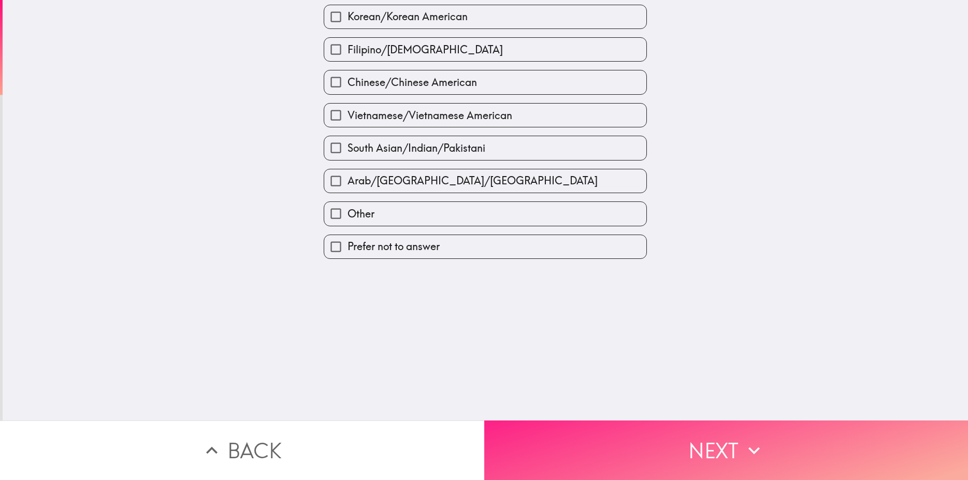 This screenshot has height=480, width=968. Describe the element at coordinates (361, 214) in the screenshot. I see `span: Other` at that location.